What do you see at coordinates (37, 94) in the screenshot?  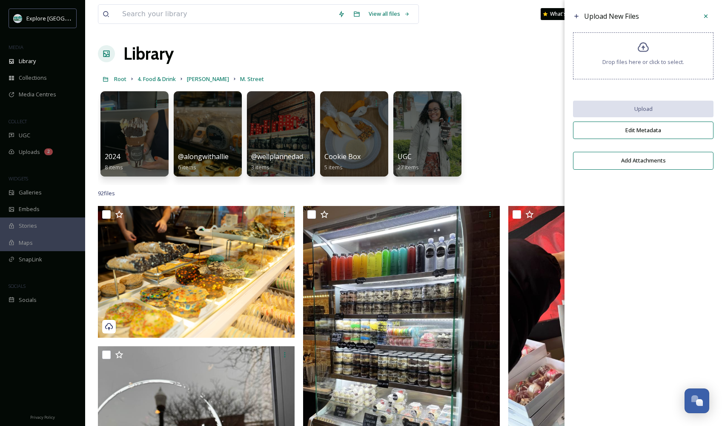 I see `span: Media Centres` at bounding box center [37, 94].